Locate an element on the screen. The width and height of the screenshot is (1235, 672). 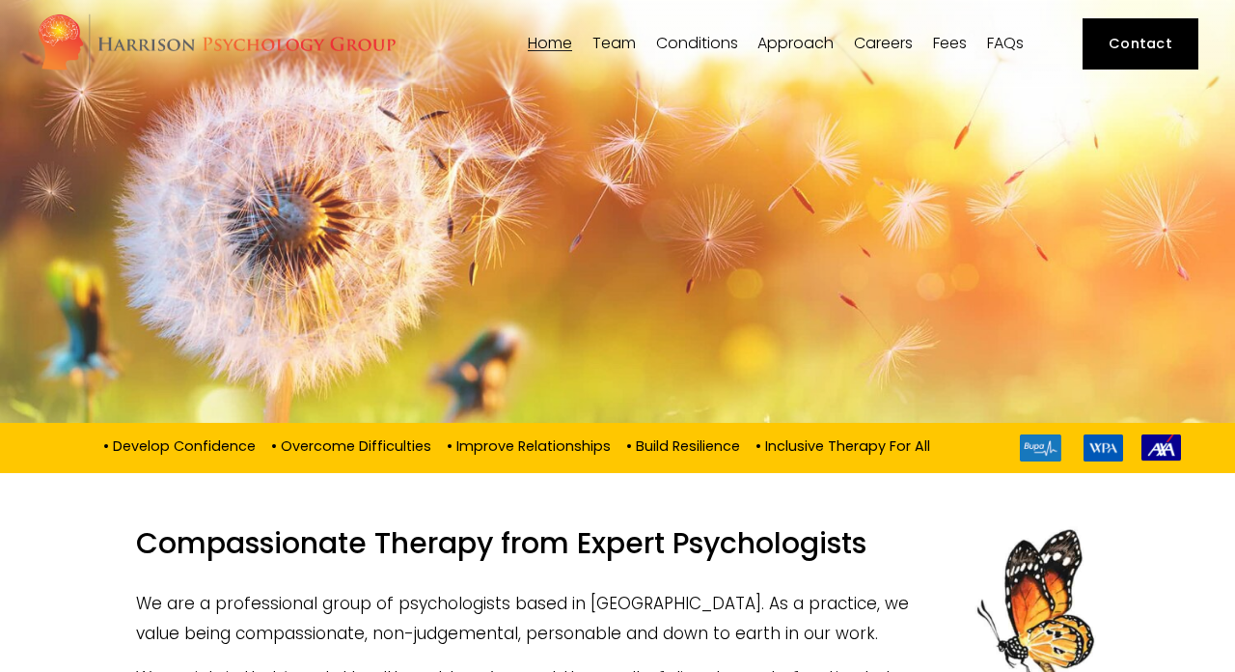
a: Fees is located at coordinates (950, 43).